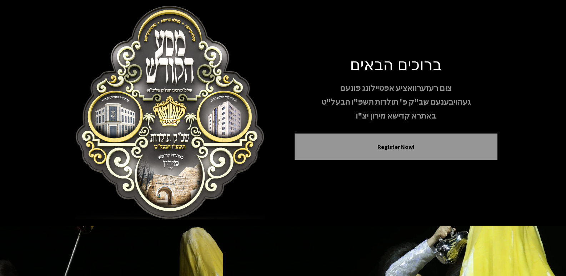 This screenshot has width=566, height=276. What do you see at coordinates (396, 116) in the screenshot?
I see `p: באתרא קדישא מירון יצ"ו` at bounding box center [396, 116].